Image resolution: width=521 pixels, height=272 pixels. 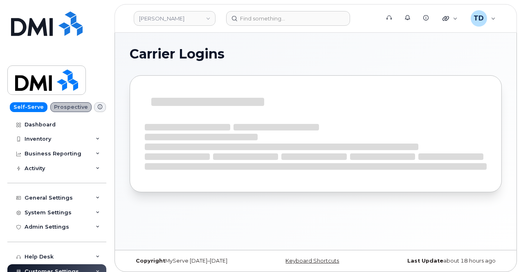 What do you see at coordinates (426, 261) in the screenshot?
I see `strong: Last Update` at bounding box center [426, 261].